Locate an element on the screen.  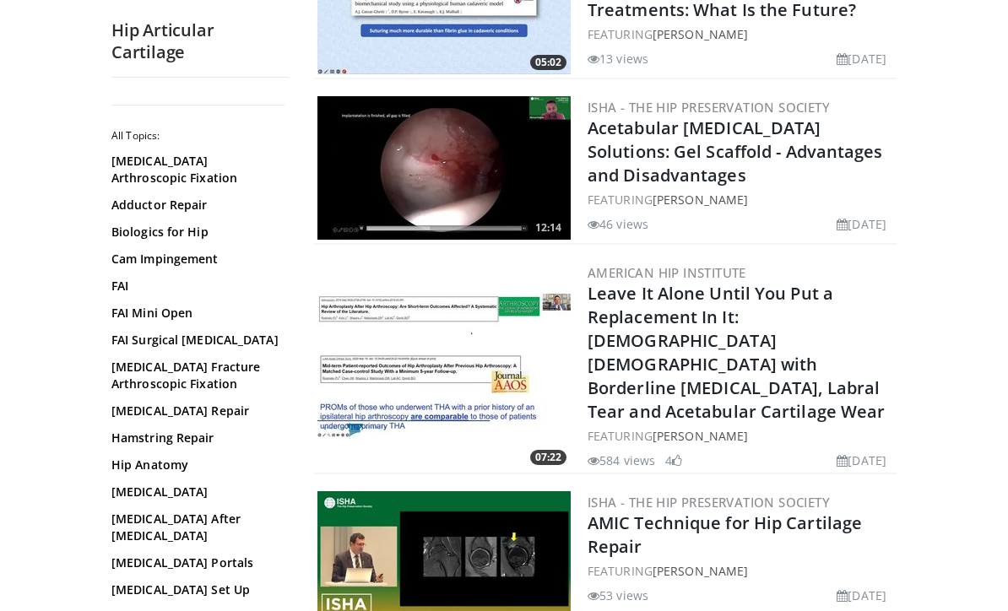
a: Hip Anatomy is located at coordinates (196, 465).